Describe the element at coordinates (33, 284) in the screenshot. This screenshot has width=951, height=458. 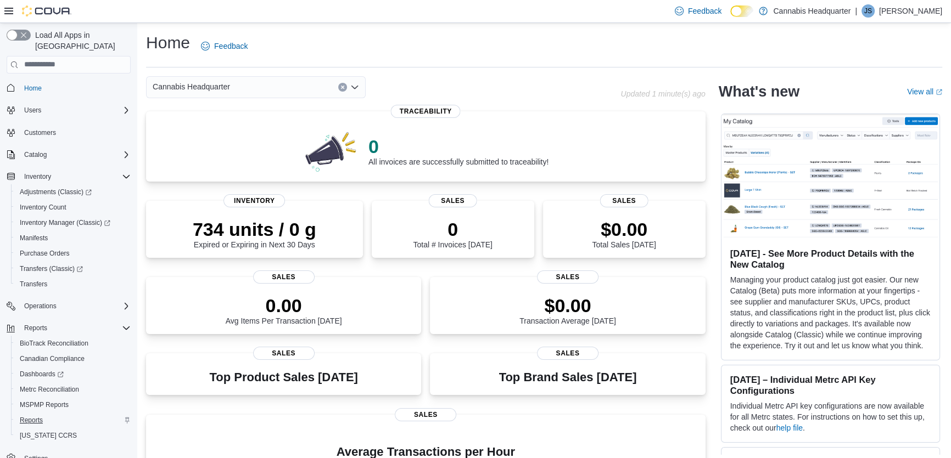
I see `a: Transfers` at that location.